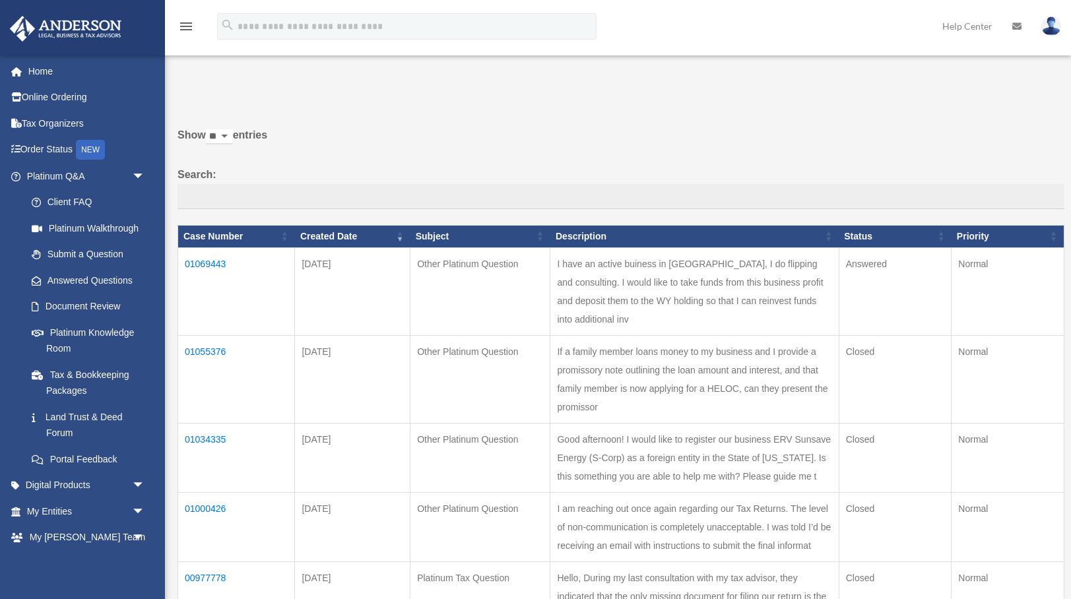  I want to click on a: Online Ordering, so click(87, 98).